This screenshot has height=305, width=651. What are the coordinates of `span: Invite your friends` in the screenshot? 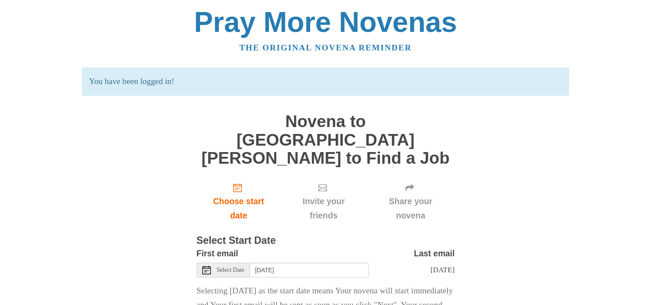 It's located at (323, 208).